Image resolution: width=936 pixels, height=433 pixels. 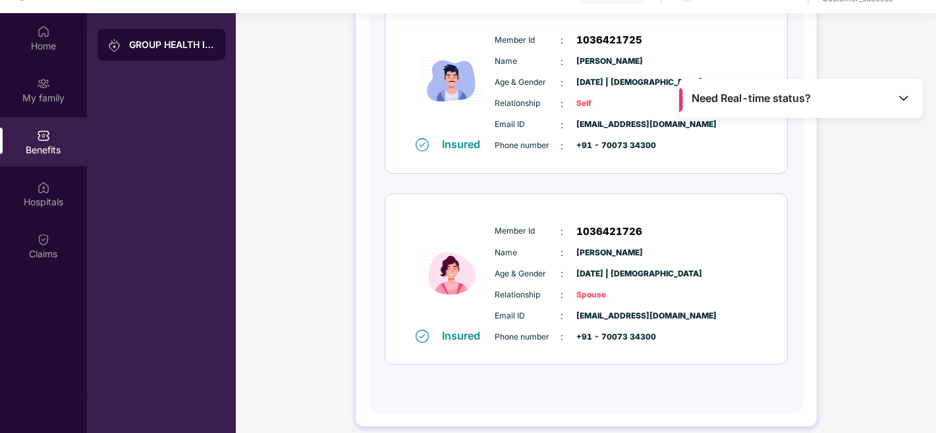 What do you see at coordinates (609, 103) in the screenshot?
I see `span: Self` at bounding box center [609, 103].